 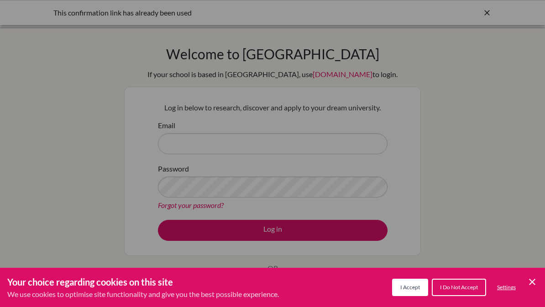 What do you see at coordinates (410, 287) in the screenshot?
I see `span: I Accept` at bounding box center [410, 287].